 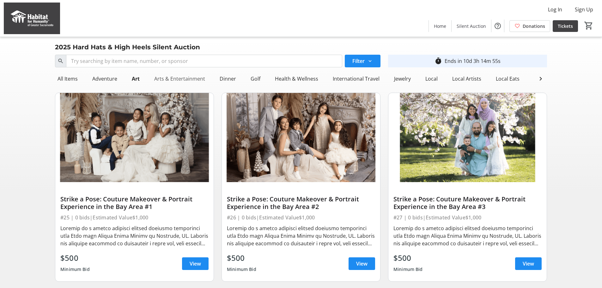 I want to click on div: Health & Wellness, so click(x=297, y=79).